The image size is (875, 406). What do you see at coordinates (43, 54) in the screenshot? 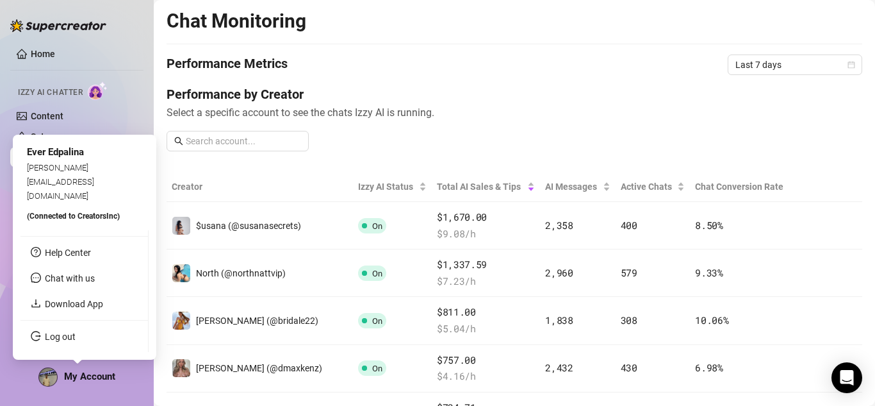
I see `a: Home` at bounding box center [43, 54].